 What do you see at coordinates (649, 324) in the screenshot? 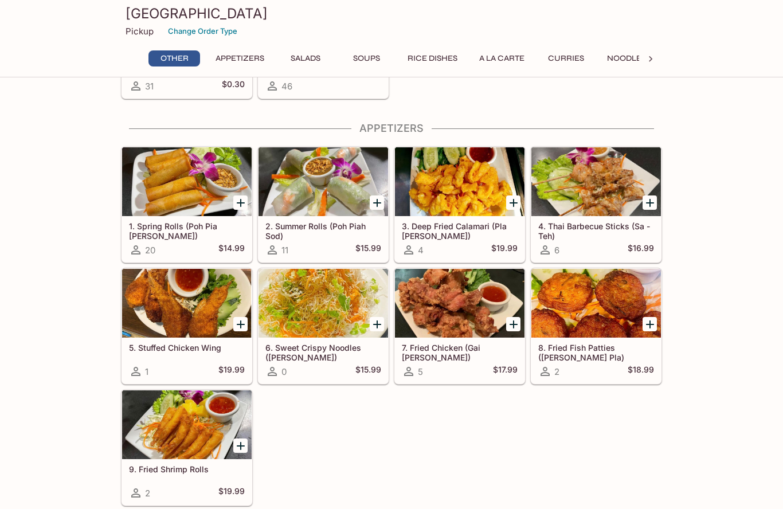
I see `button: Add 8. Fried Fish Patties (Tod Mun Pla)` at bounding box center [649, 324].